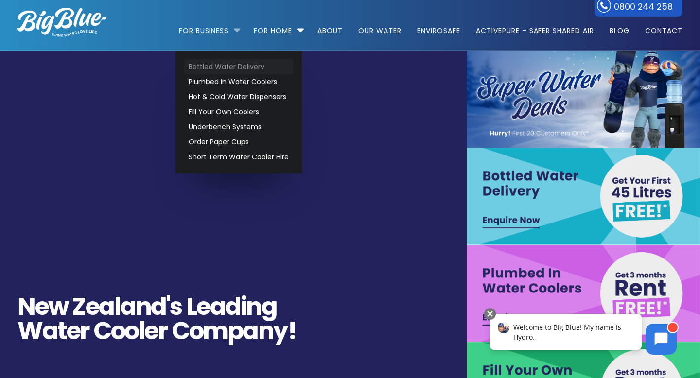  I want to click on span: W, so click(30, 331).